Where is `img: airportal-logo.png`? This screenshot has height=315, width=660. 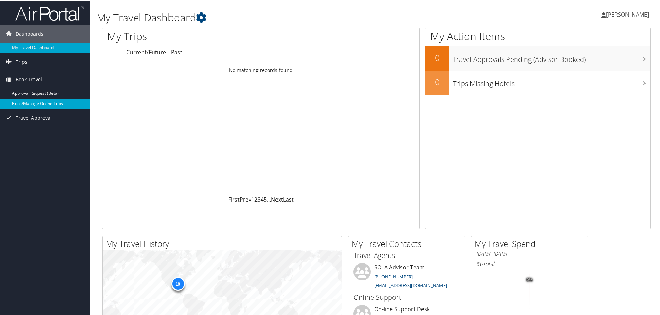
img: airportal-logo.png is located at coordinates (50, 12).